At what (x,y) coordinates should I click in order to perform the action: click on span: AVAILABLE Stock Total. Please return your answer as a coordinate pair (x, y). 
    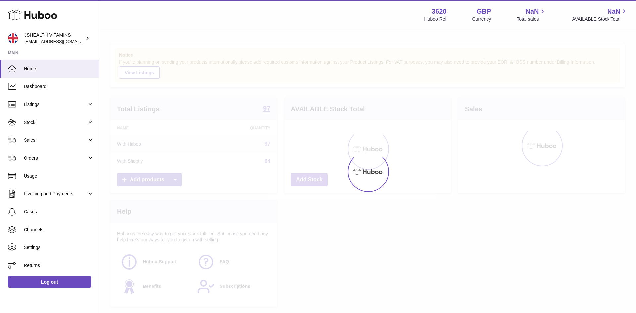
    Looking at the image, I should click on (600, 19).